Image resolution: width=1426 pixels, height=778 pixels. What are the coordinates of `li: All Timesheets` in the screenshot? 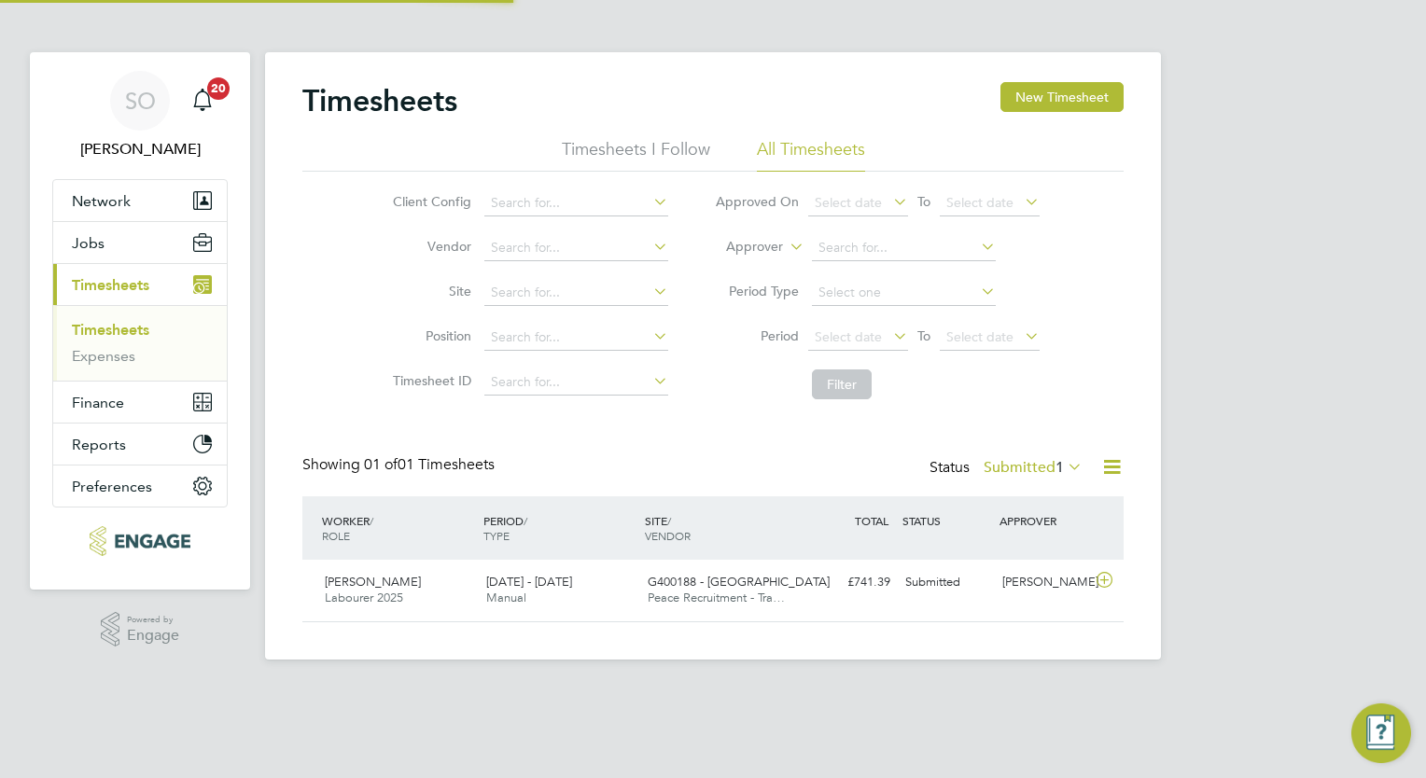 It's located at (811, 155).